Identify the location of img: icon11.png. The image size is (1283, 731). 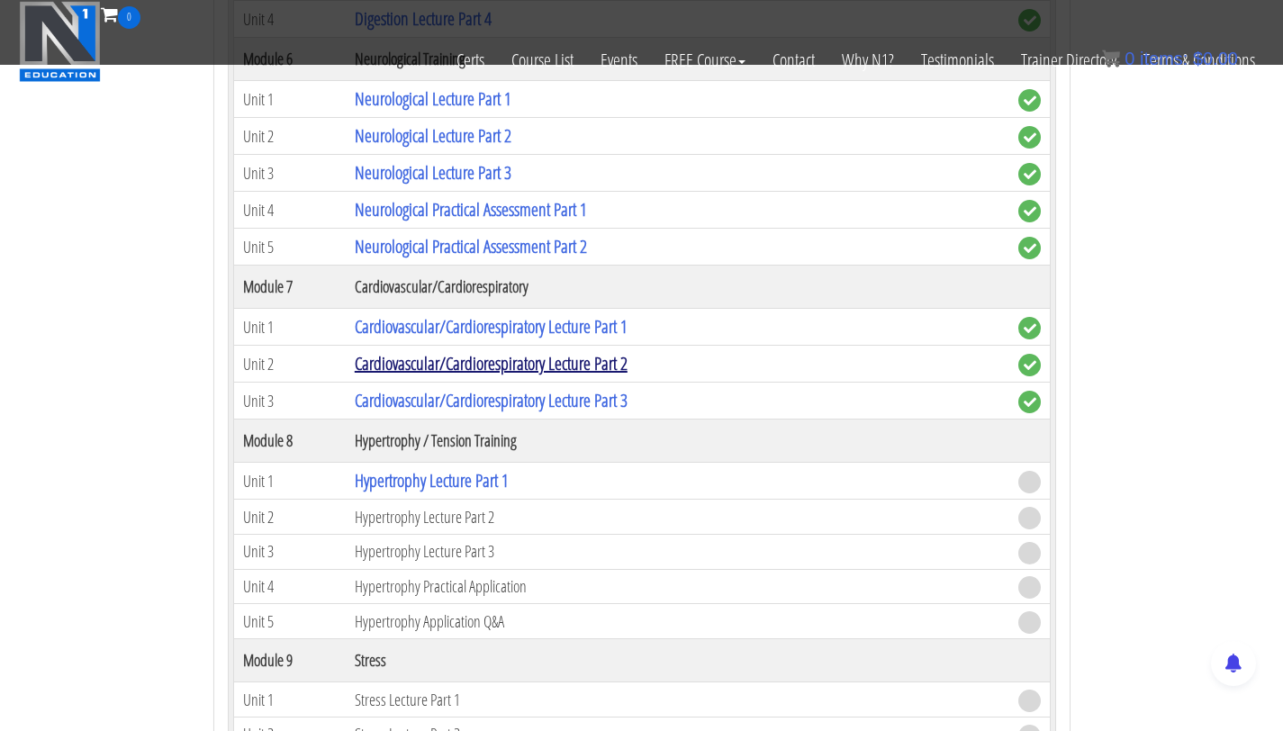
(1111, 59).